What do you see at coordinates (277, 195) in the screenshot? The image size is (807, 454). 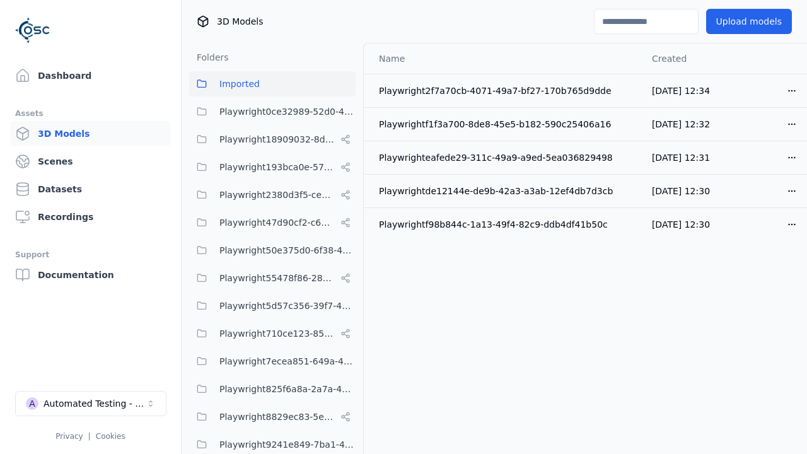 I see `span: Playwright2380d3f5-cebf-494e-b965-66be4d67505e` at bounding box center [277, 195].